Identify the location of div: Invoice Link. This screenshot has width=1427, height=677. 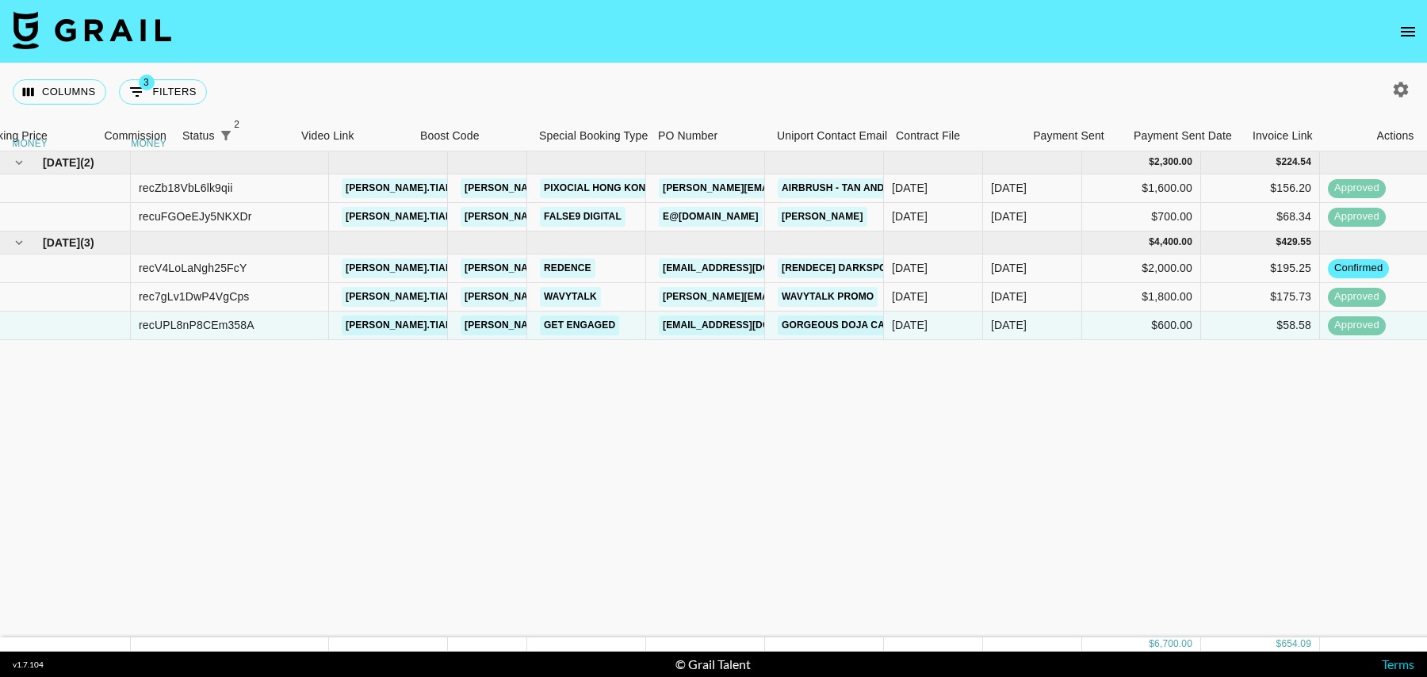
(1283, 136).